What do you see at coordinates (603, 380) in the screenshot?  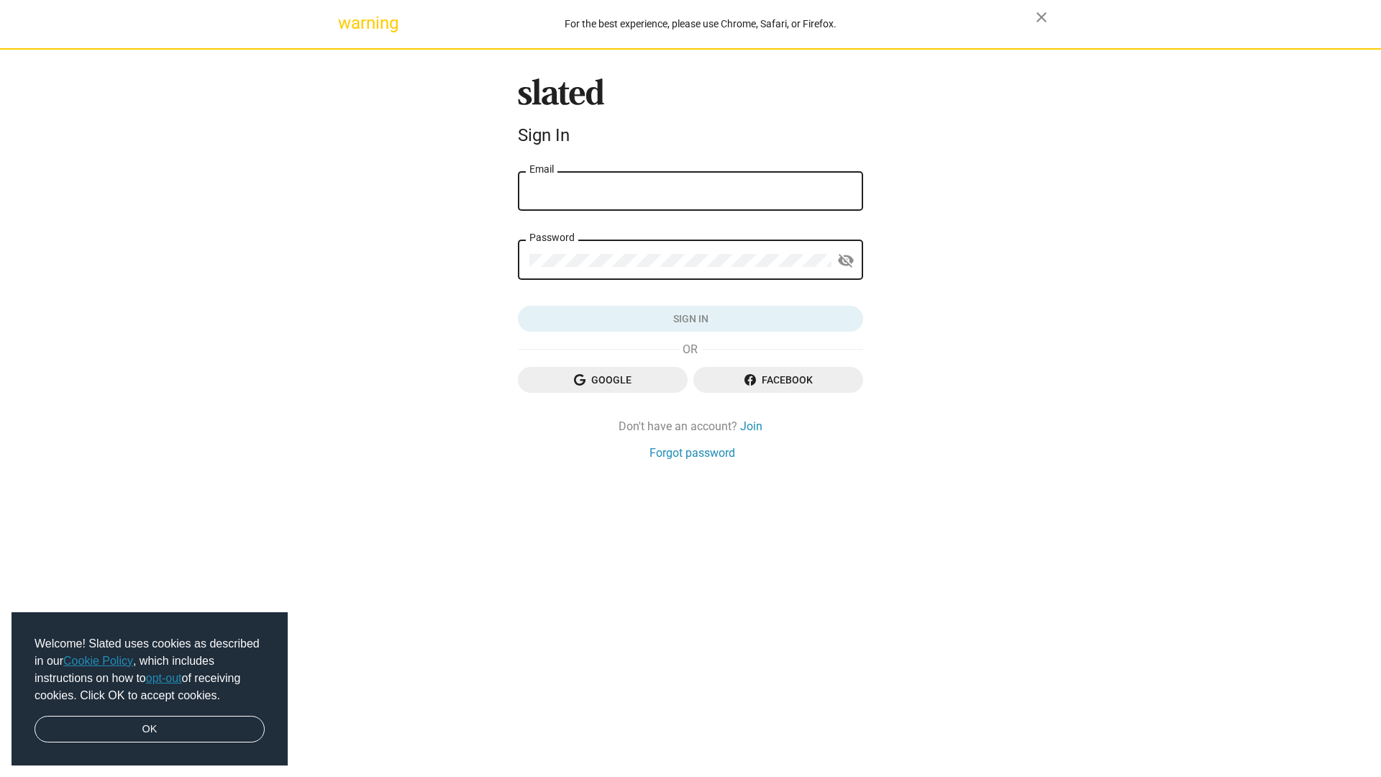 I see `button: Google` at bounding box center [603, 380].